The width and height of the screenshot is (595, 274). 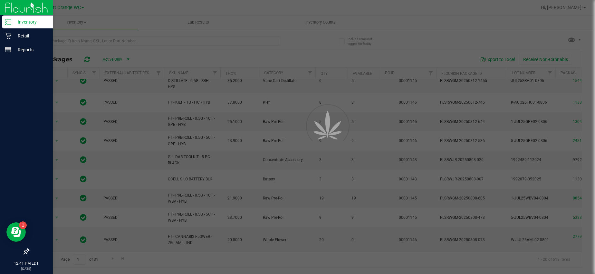 I want to click on inline-svg: Retail, so click(x=8, y=36).